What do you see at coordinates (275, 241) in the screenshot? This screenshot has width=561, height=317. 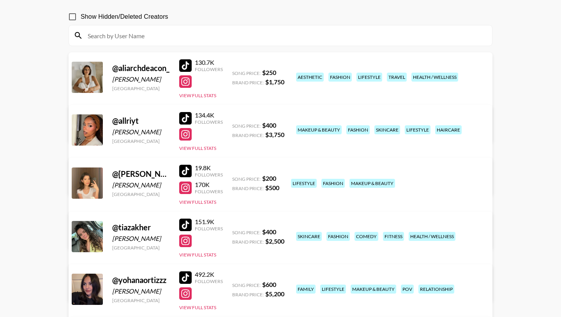 I see `strong: $ 2,500` at bounding box center [275, 241].